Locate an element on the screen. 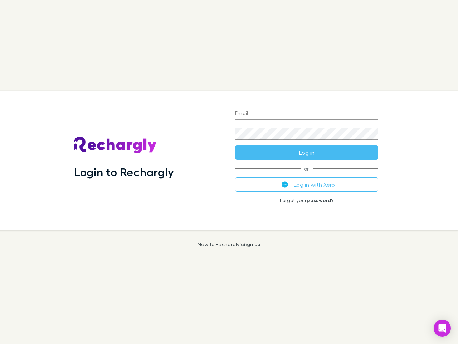 This screenshot has height=344, width=458. p: Forgot your ? is located at coordinates (307, 200).